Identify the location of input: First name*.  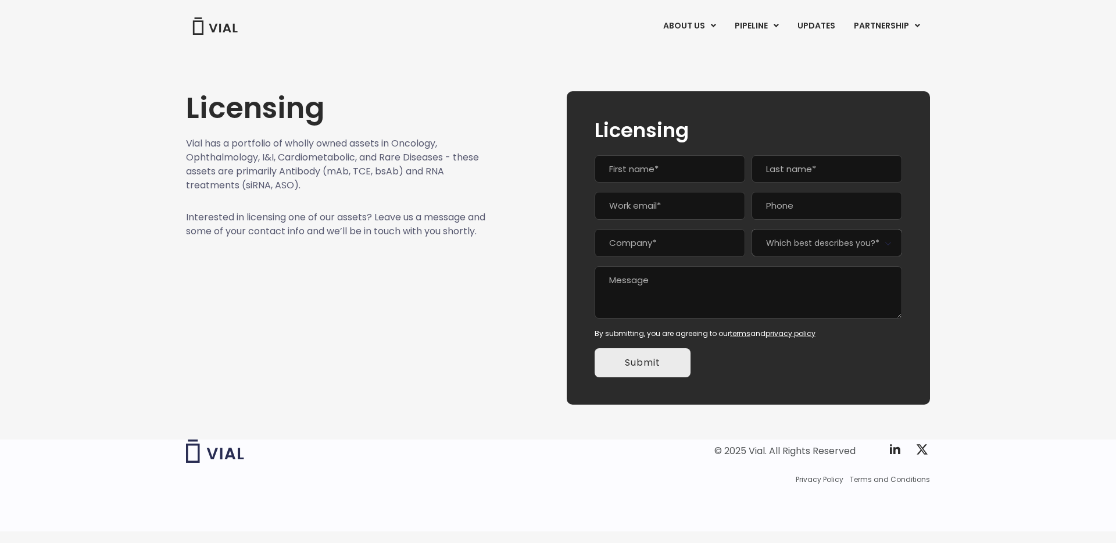
(670, 169).